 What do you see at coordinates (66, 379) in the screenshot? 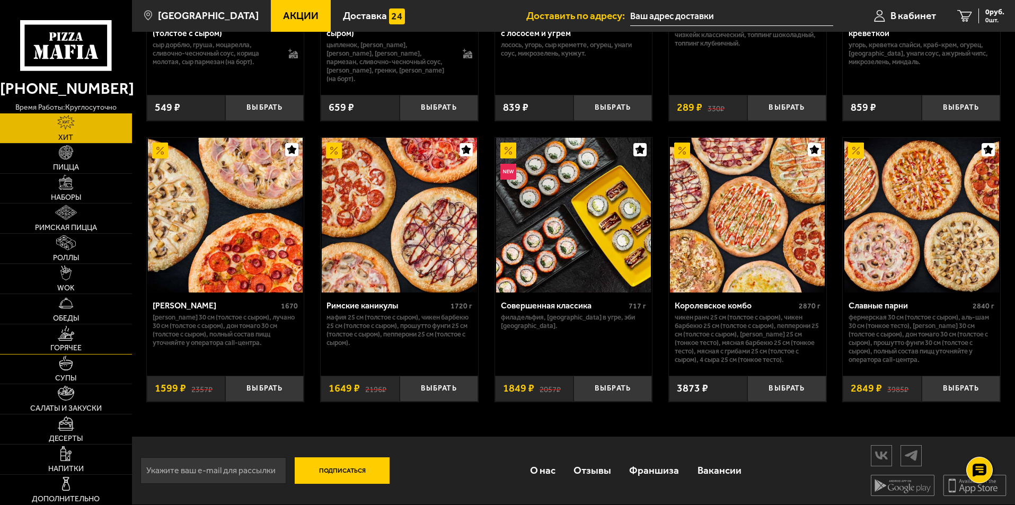
I see `span: Супы` at bounding box center [66, 379].